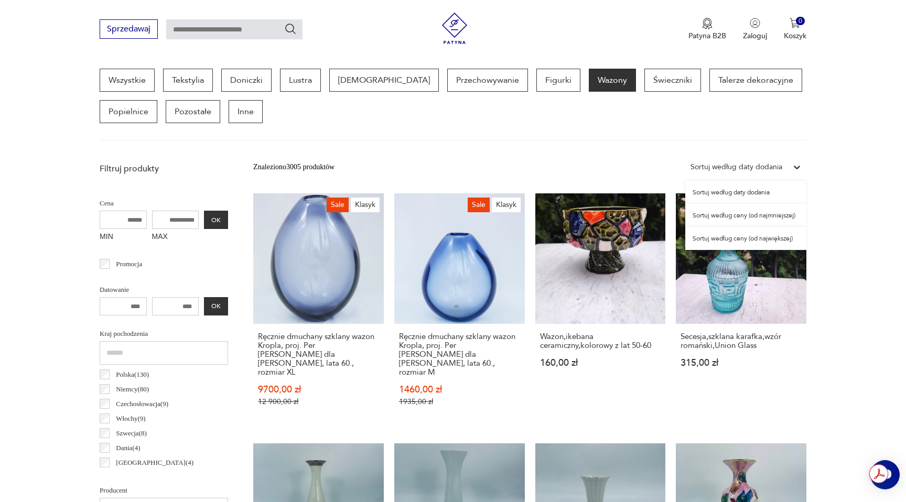 The height and width of the screenshot is (502, 906). What do you see at coordinates (800, 21) in the screenshot?
I see `div: 0` at bounding box center [800, 21].